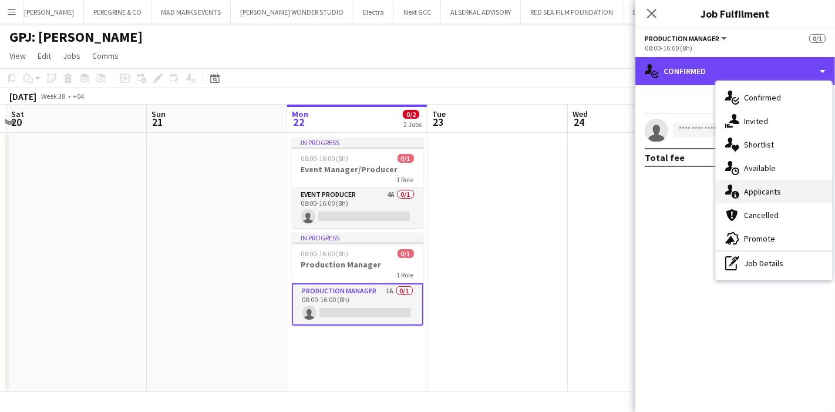 Image resolution: width=835 pixels, height=412 pixels. Describe the element at coordinates (760, 168) in the screenshot. I see `span: Available` at that location.